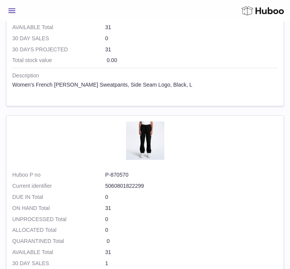 This screenshot has height=269, width=290. What do you see at coordinates (145, 77) in the screenshot?
I see `strong: Description` at bounding box center [145, 77].